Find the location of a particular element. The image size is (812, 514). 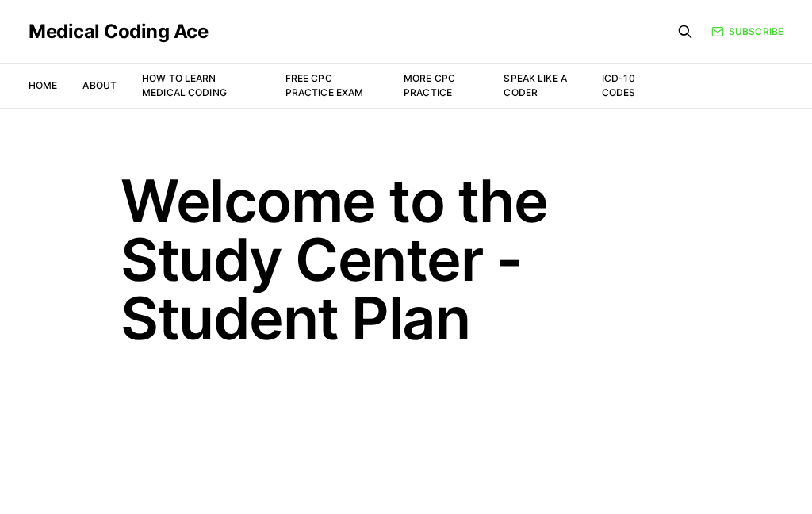

a: How to Learn Medical Coding is located at coordinates (184, 85).